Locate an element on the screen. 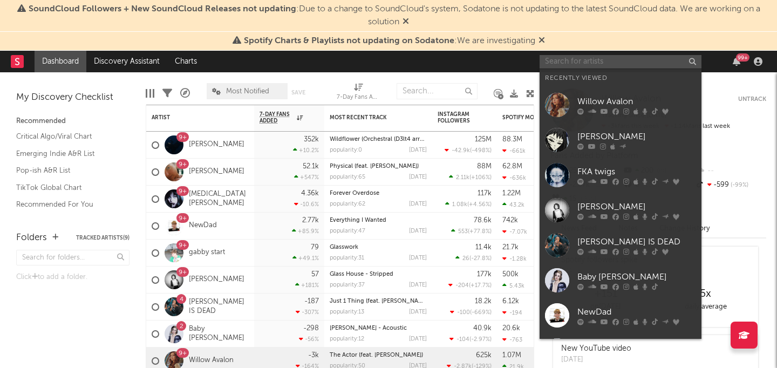 Image resolution: width=777 pixels, height=368 pixels. div: +547 % is located at coordinates (307, 177).